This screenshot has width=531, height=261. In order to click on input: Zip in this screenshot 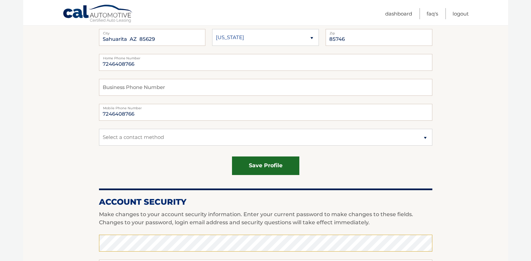, I will do `click(379, 37)`.